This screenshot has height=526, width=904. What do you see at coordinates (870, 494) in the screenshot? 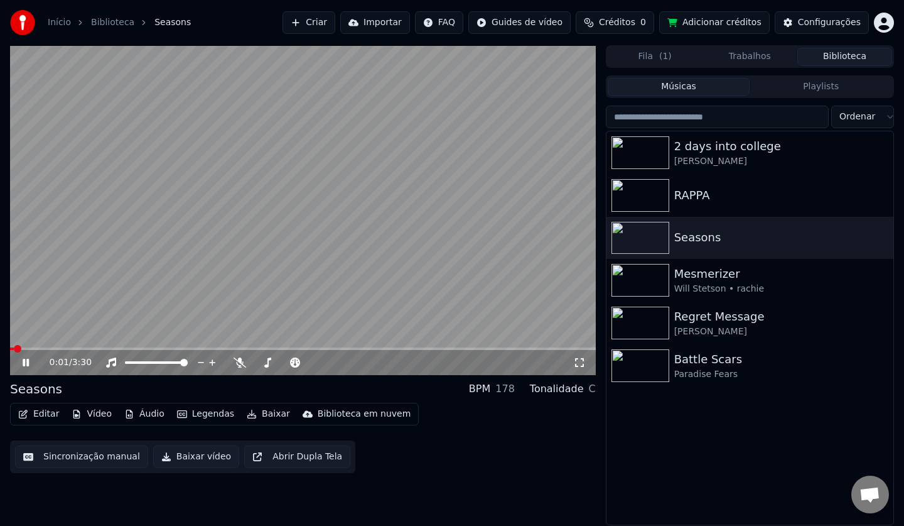
I see `div: Bate-papo aberto` at bounding box center [870, 494].